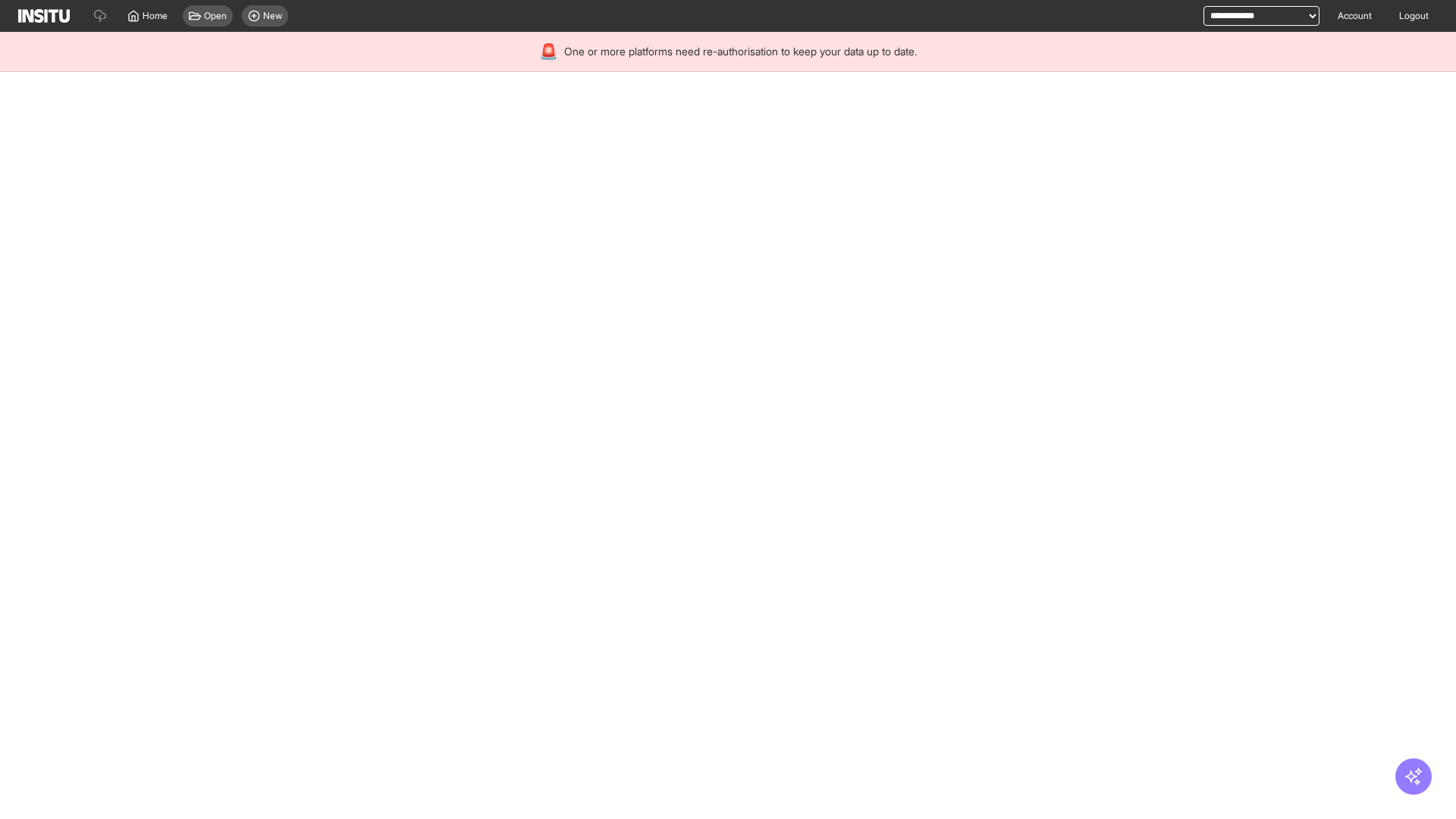 Image resolution: width=1456 pixels, height=819 pixels. Describe the element at coordinates (44, 15) in the screenshot. I see `img: Logo` at that location.